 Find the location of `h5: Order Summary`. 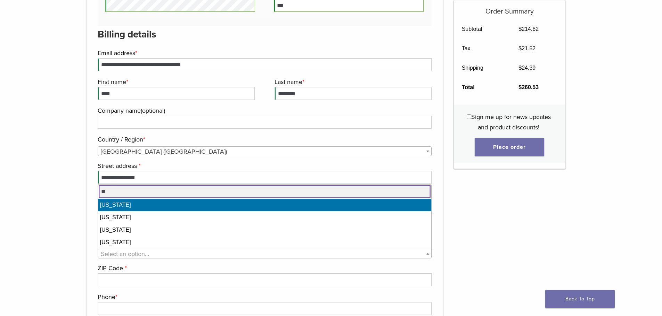

h5: Order Summary is located at coordinates (509, 8).